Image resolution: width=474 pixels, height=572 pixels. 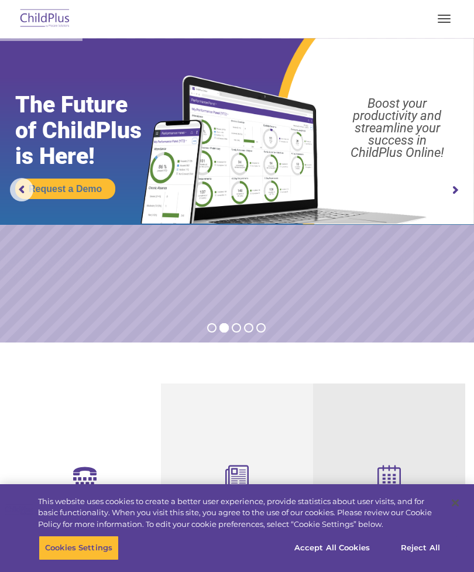 What do you see at coordinates (332, 548) in the screenshot?
I see `button: Accept All Cookies` at bounding box center [332, 548].